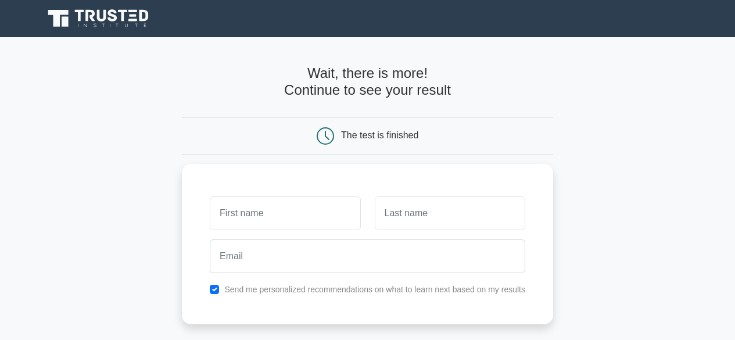  Describe the element at coordinates (379, 135) in the screenshot. I see `div: The test is finished` at that location.